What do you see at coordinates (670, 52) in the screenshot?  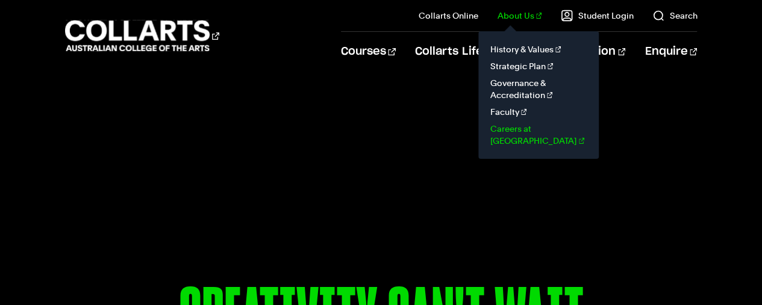 I see `a: Enquire` at bounding box center [670, 52].